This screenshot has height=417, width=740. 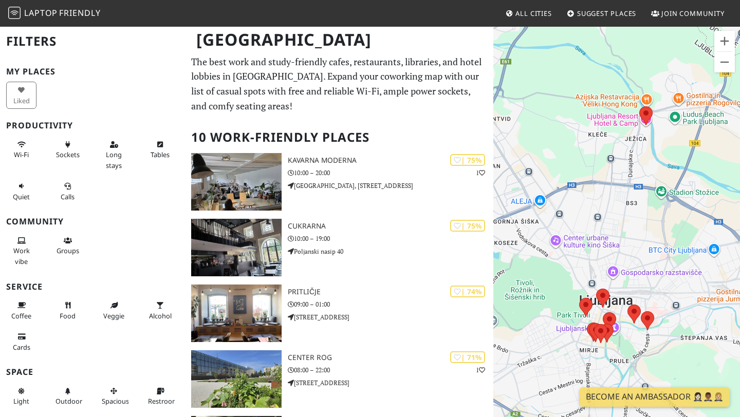 I want to click on span: Quiet, so click(x=21, y=197).